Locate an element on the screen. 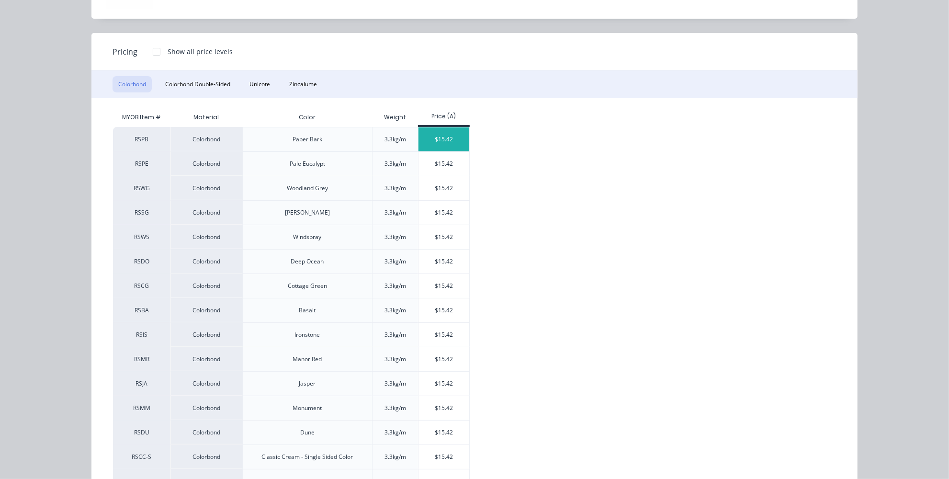 The height and width of the screenshot is (479, 949). div: Woodland Grey is located at coordinates (307, 188).